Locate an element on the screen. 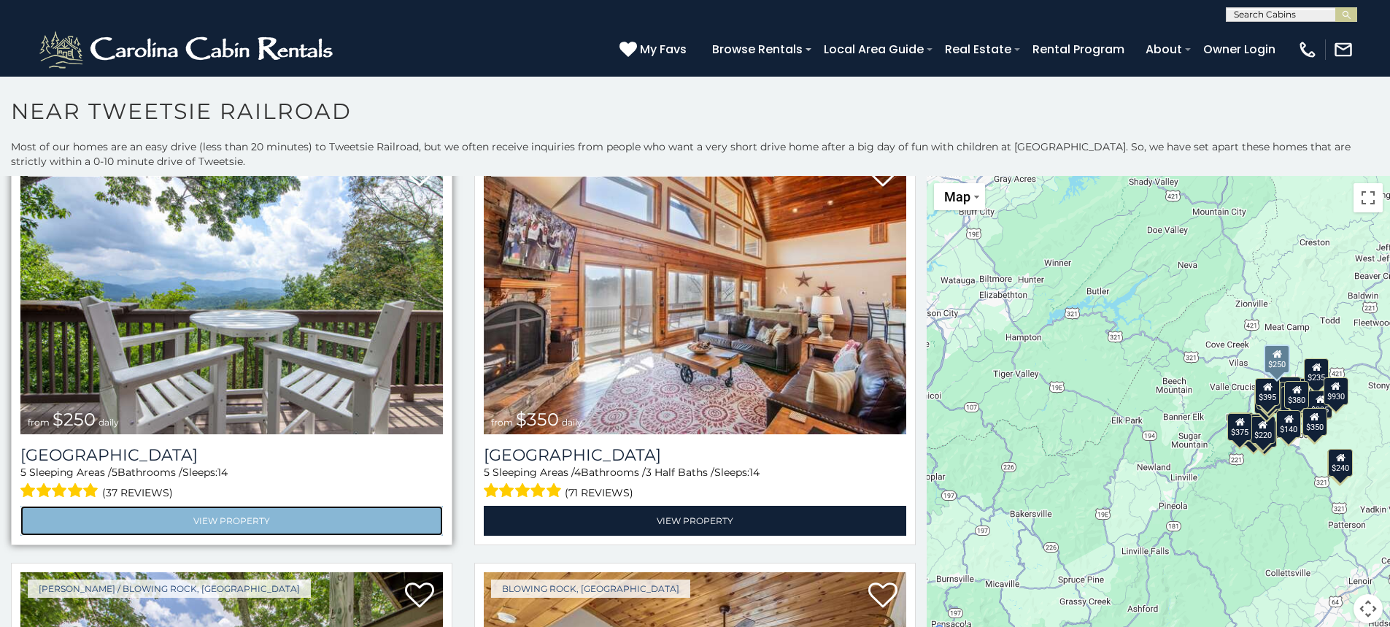  div: $285 is located at coordinates (1341, 463).